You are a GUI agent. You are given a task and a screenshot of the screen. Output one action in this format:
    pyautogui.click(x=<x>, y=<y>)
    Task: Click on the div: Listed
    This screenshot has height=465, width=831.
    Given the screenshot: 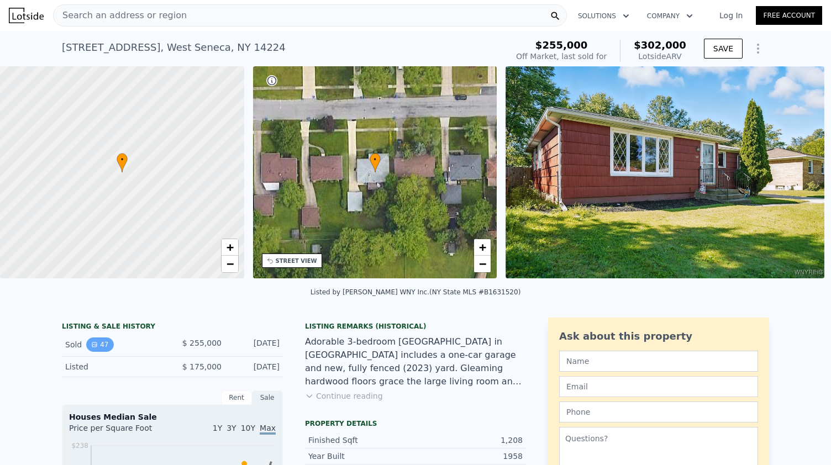 What is the action you would take?
    pyautogui.click(x=114, y=367)
    